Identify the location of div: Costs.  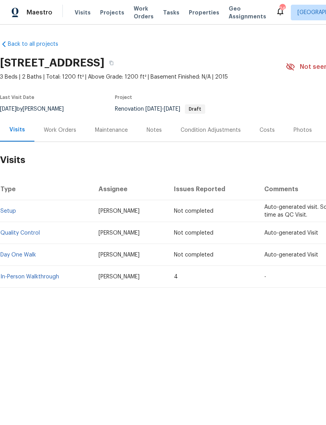
(267, 130).